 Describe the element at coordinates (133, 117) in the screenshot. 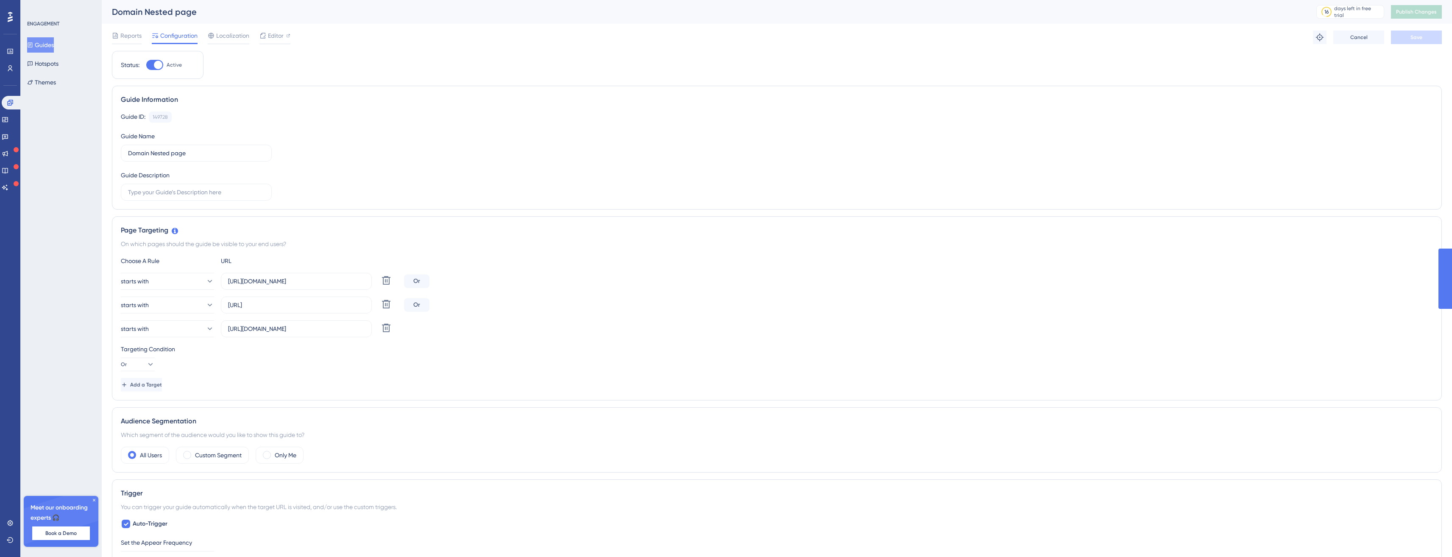

I see `div: Guide ID:` at that location.